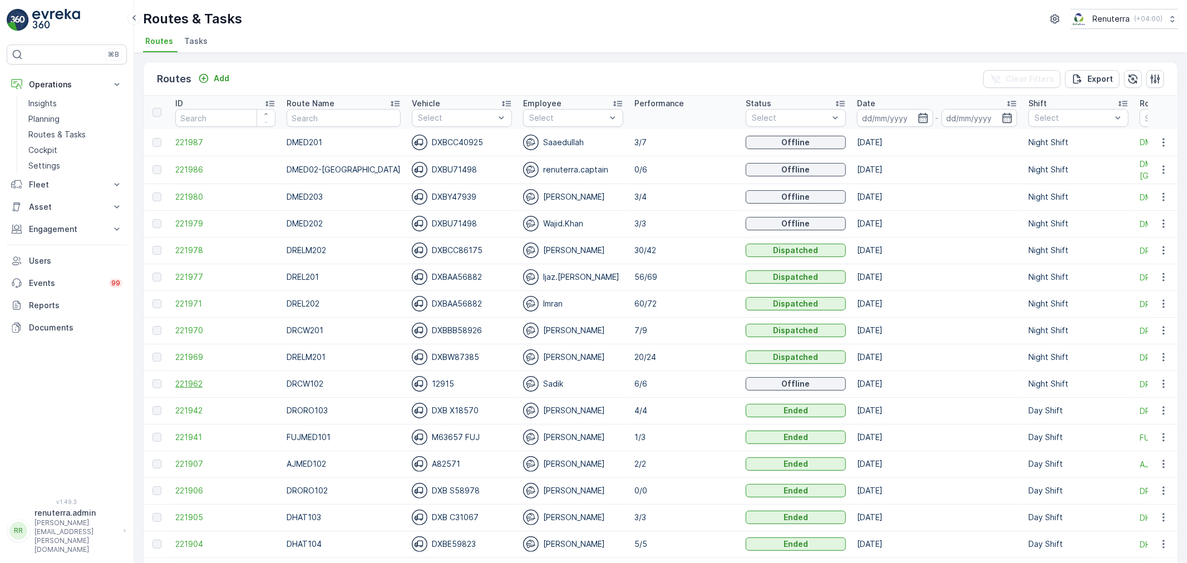 This screenshot has height=563, width=1187. What do you see at coordinates (462, 142) in the screenshot?
I see `div: DXBCC40925` at bounding box center [462, 142].